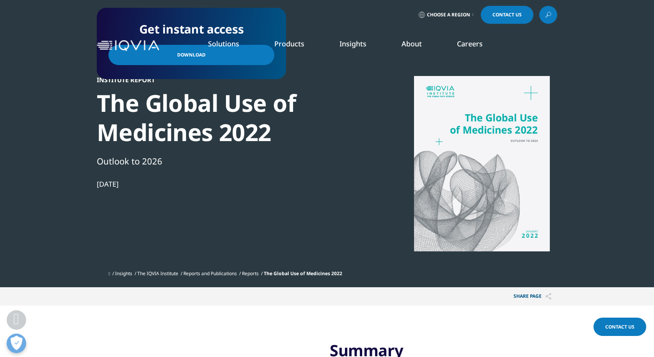  I want to click on div: The Global Use of Medicines 2022, so click(231, 118).